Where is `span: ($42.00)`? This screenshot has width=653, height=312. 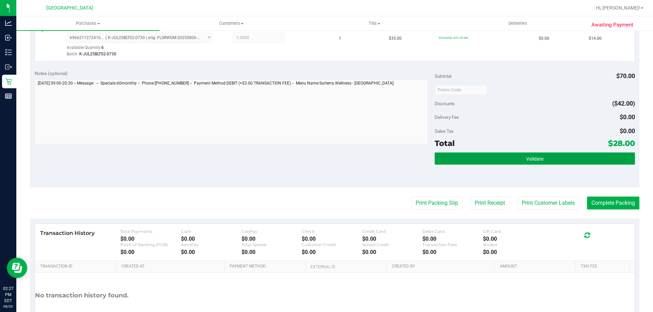 span: ($42.00) is located at coordinates (623, 103).